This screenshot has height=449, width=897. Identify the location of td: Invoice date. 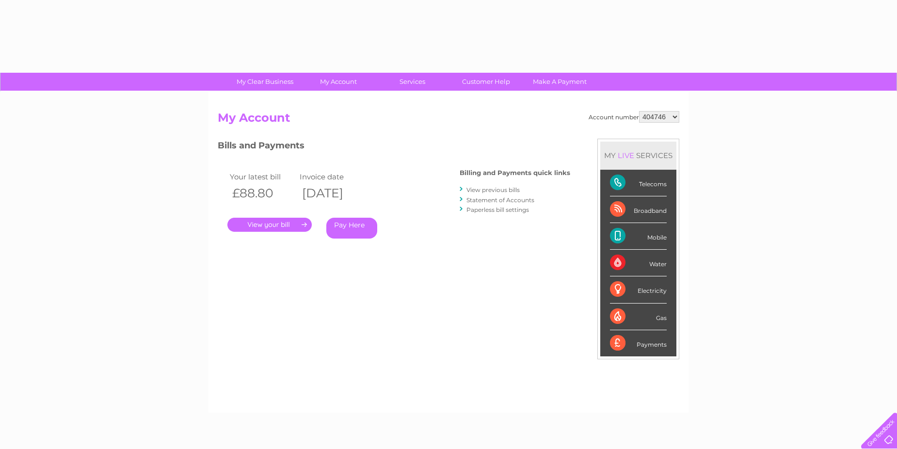
(332, 176).